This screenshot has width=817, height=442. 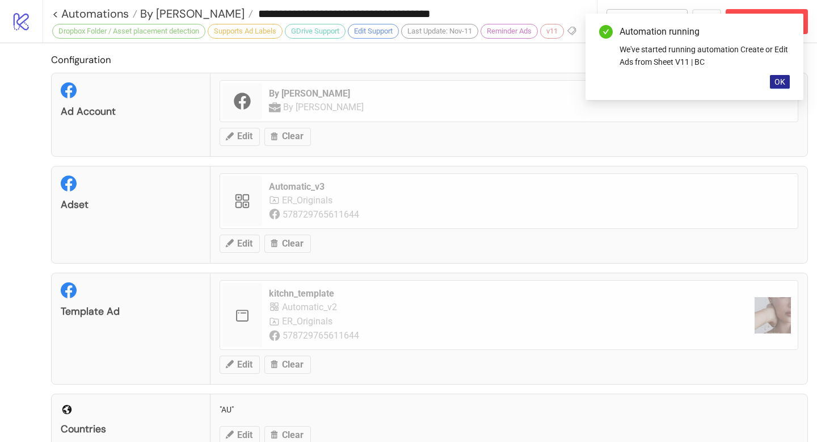 What do you see at coordinates (552, 31) in the screenshot?
I see `div: v11` at bounding box center [552, 31].